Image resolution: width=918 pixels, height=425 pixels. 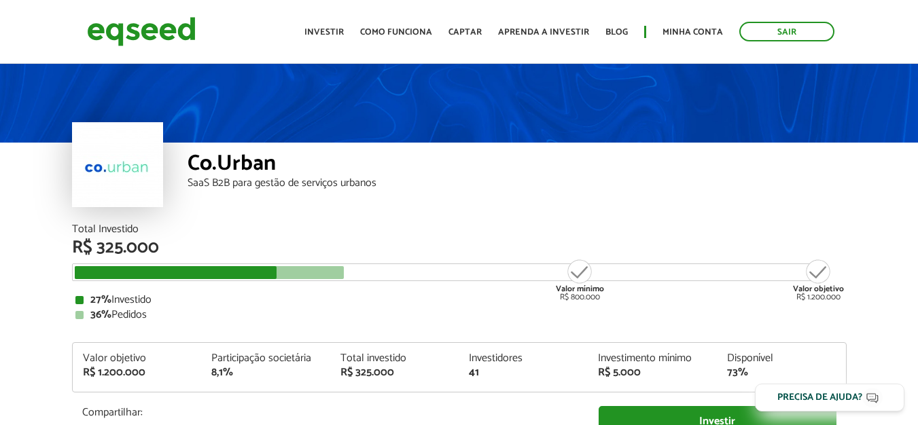 What do you see at coordinates (395, 359) in the screenshot?
I see `div: Total investido` at bounding box center [395, 359].